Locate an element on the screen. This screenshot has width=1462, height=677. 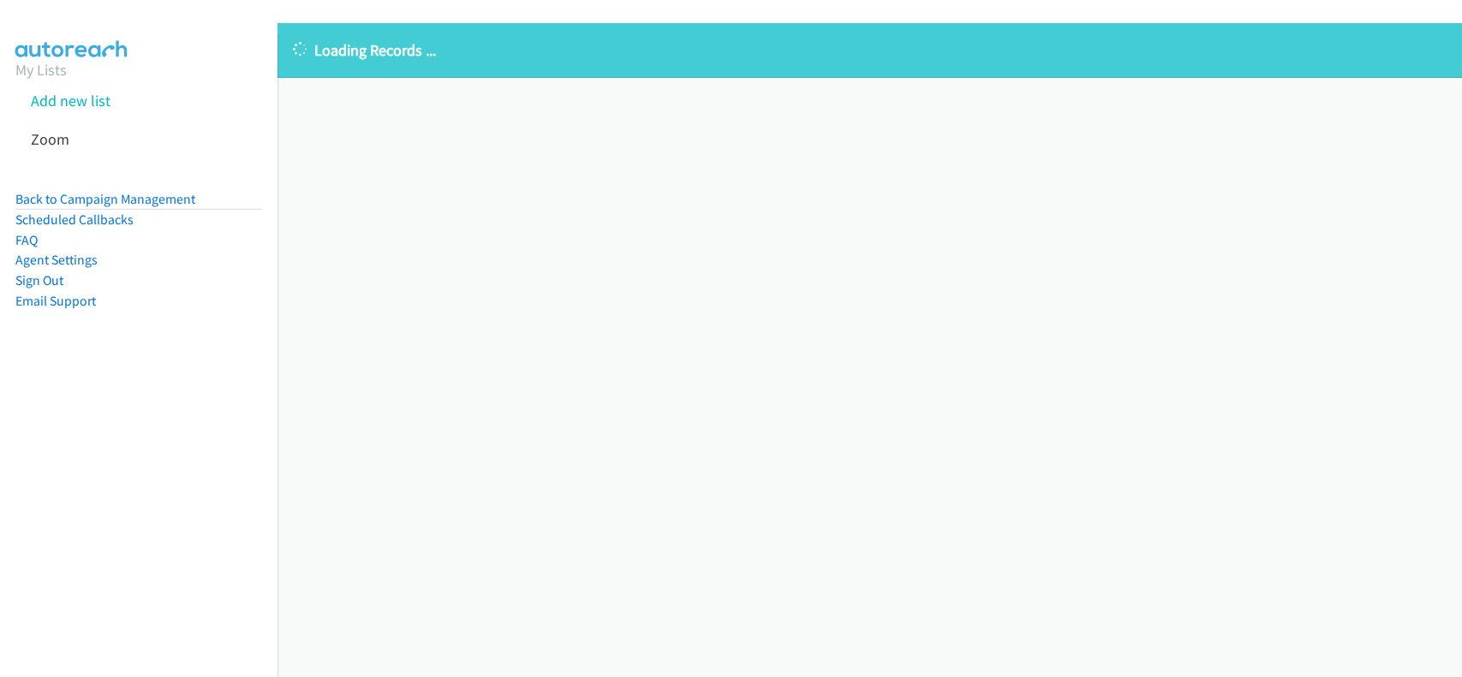
a: Zoom is located at coordinates (50, 139).